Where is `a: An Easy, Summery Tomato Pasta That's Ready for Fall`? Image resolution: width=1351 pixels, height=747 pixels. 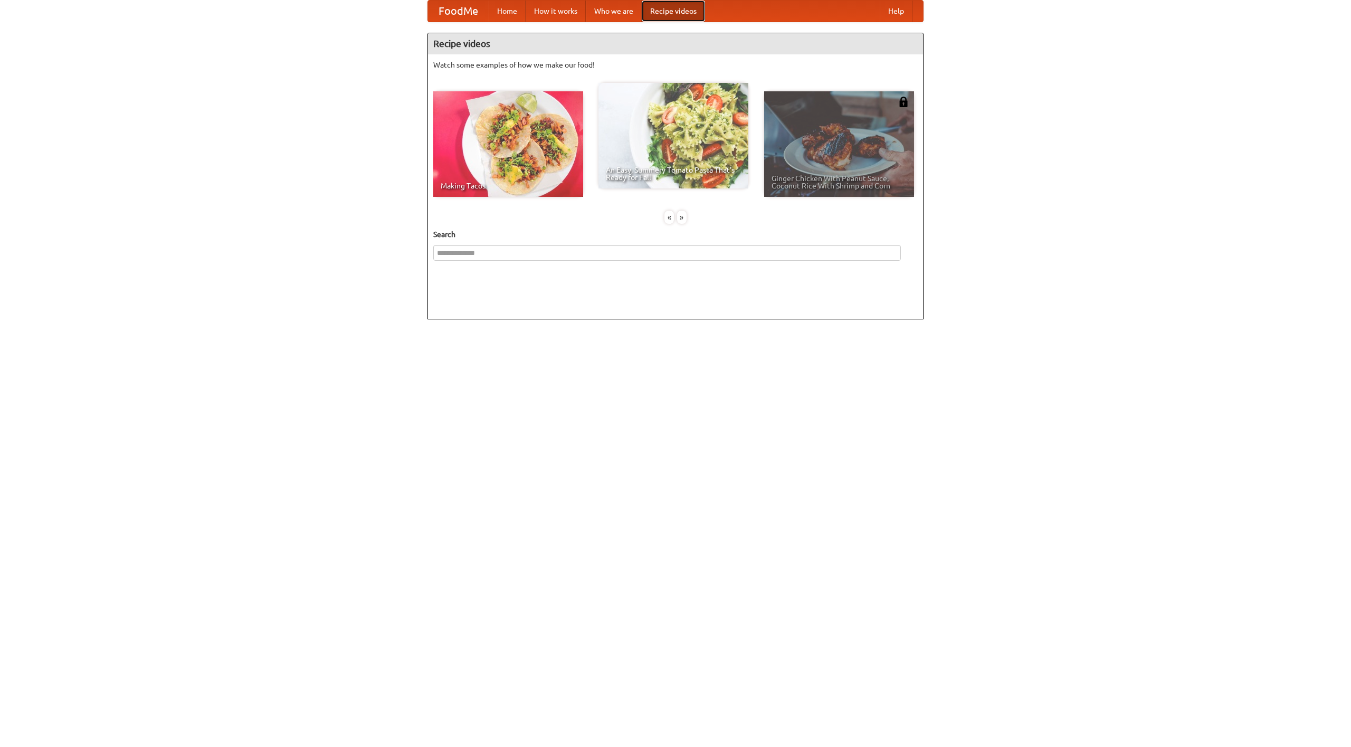 a: An Easy, Summery Tomato Pasta That's Ready for Fall is located at coordinates (674, 136).